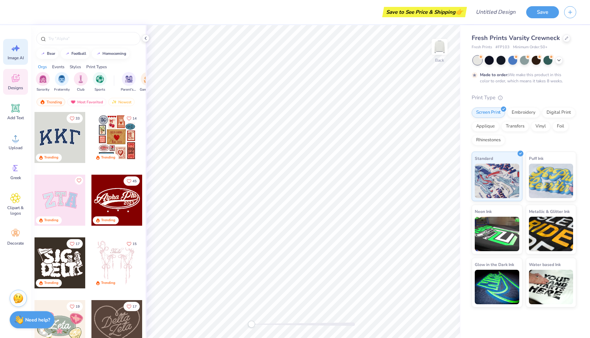 The width and height of the screenshot is (590, 338). I want to click on div: Events, so click(58, 67).